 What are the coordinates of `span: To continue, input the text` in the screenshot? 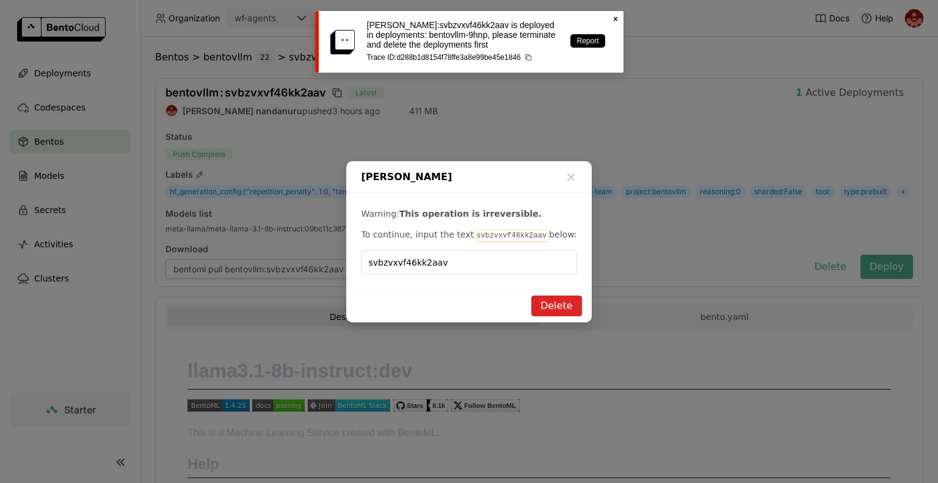 It's located at (417, 235).